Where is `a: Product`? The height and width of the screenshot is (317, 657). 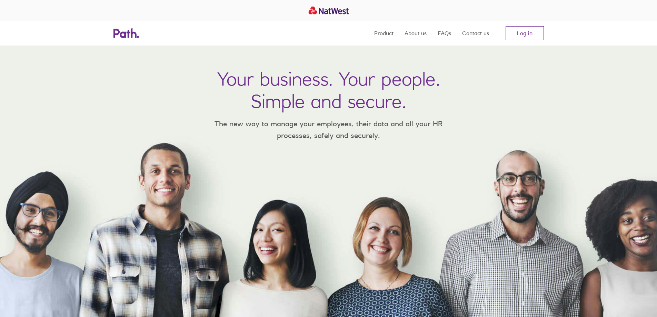
a: Product is located at coordinates (384, 33).